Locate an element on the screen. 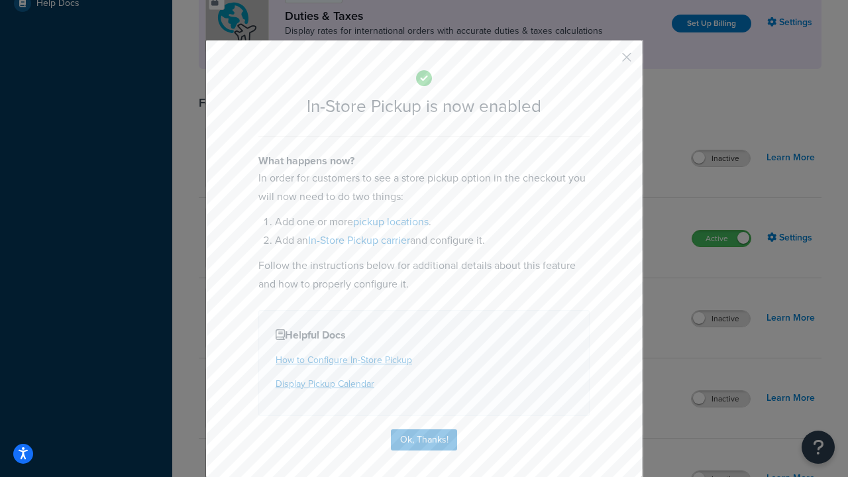 The image size is (848, 477). h2: In-Store Pickup is now enabled is located at coordinates (424, 106).